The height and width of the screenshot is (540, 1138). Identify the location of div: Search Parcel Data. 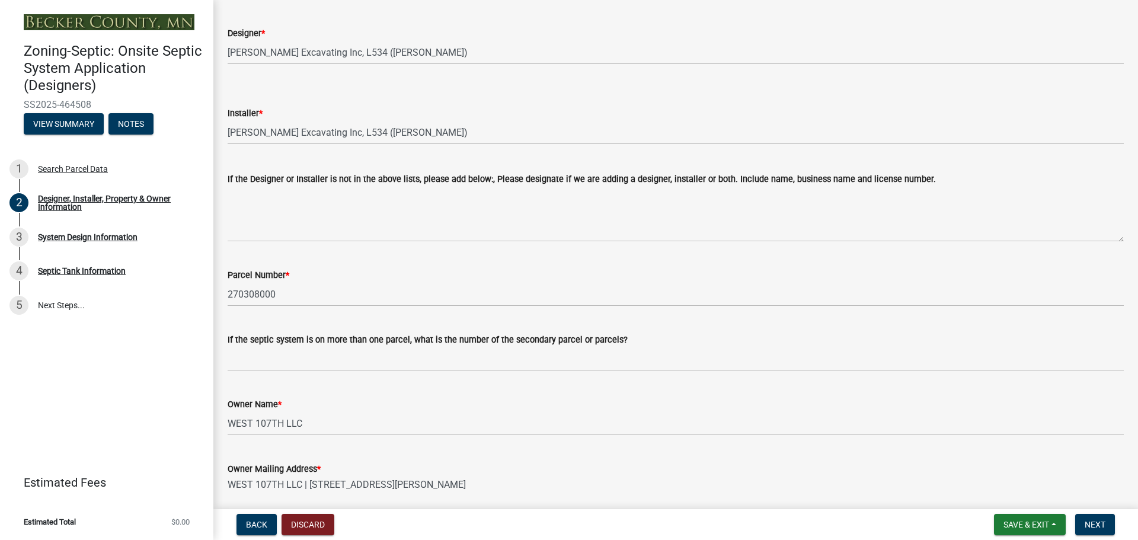
(73, 169).